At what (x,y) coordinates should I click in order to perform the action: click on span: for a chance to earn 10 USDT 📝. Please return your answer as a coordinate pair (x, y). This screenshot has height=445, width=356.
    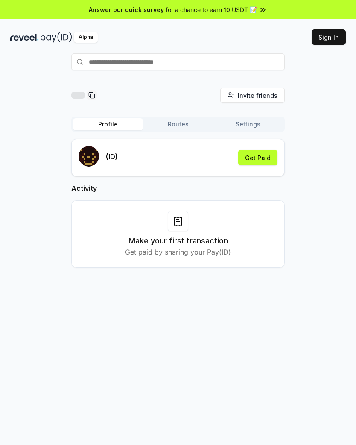
    Looking at the image, I should click on (211, 9).